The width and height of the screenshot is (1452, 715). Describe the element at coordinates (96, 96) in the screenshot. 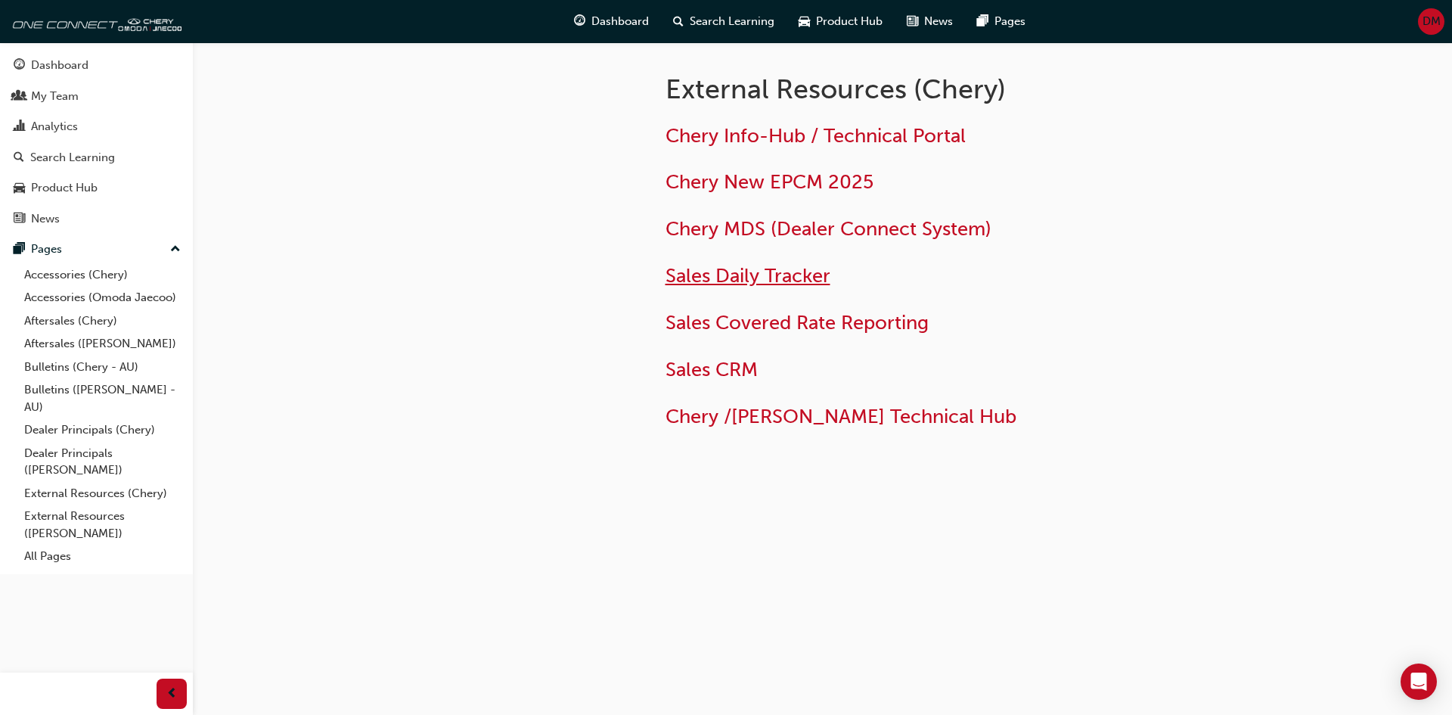

I see `a: My Team` at that location.